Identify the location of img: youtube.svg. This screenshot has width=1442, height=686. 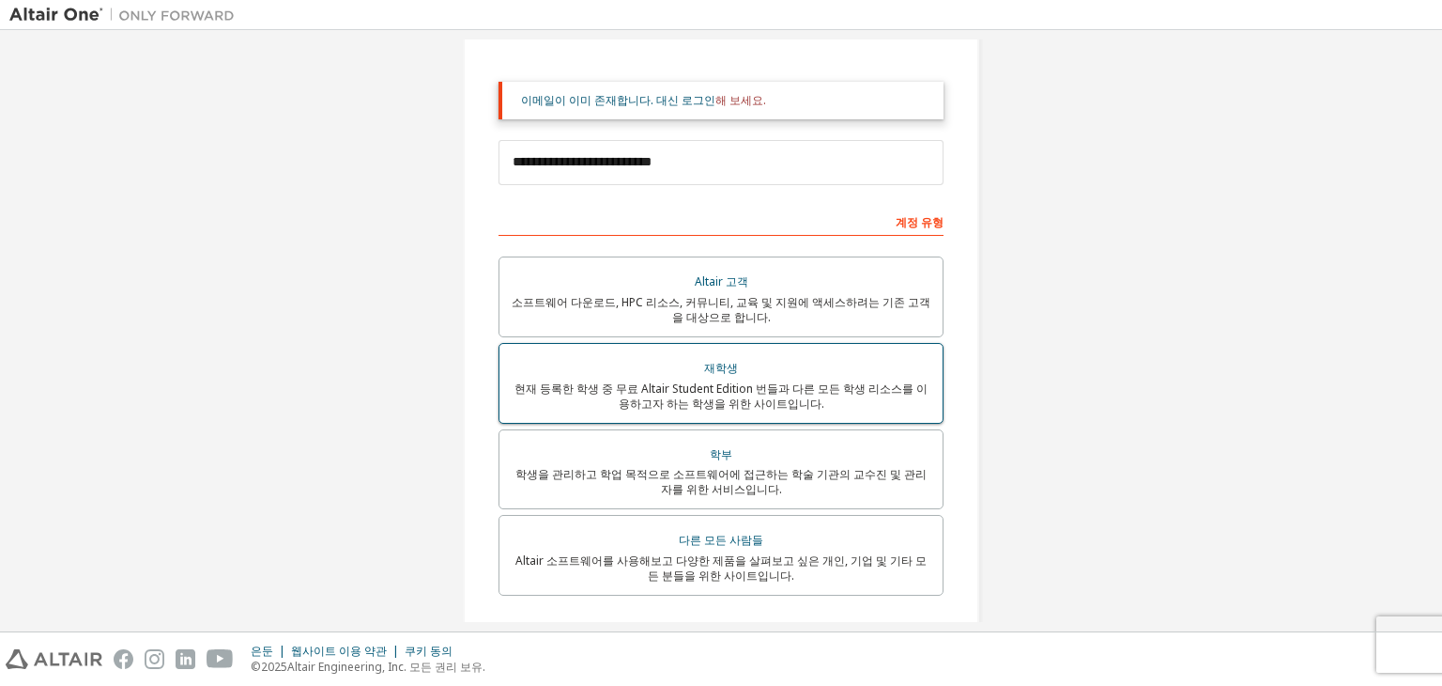
(220, 658).